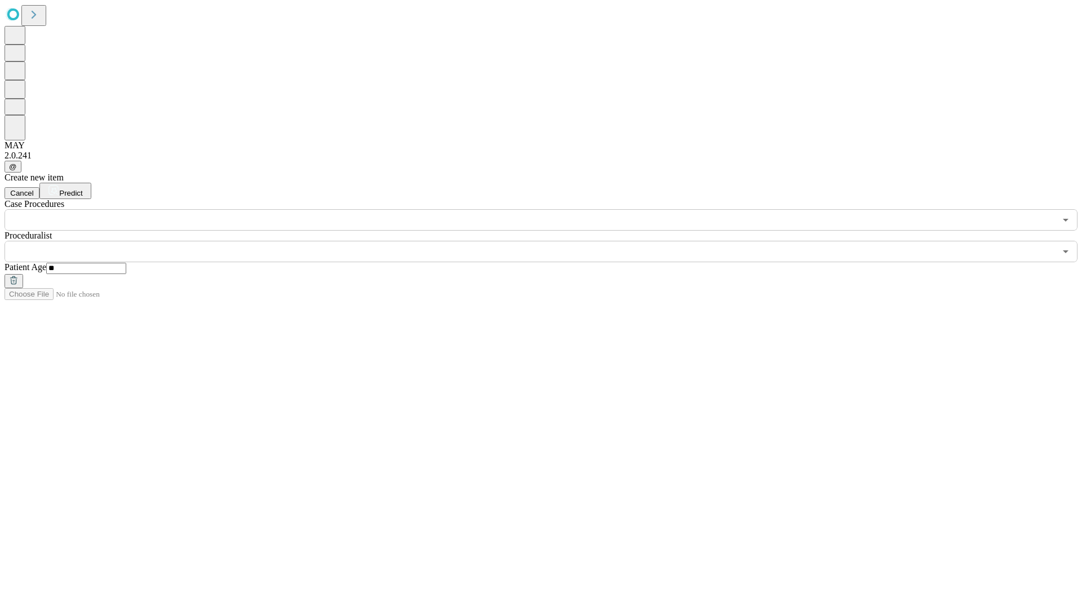 The height and width of the screenshot is (609, 1082). What do you see at coordinates (25, 267) in the screenshot?
I see `span: Patient Age` at bounding box center [25, 267].